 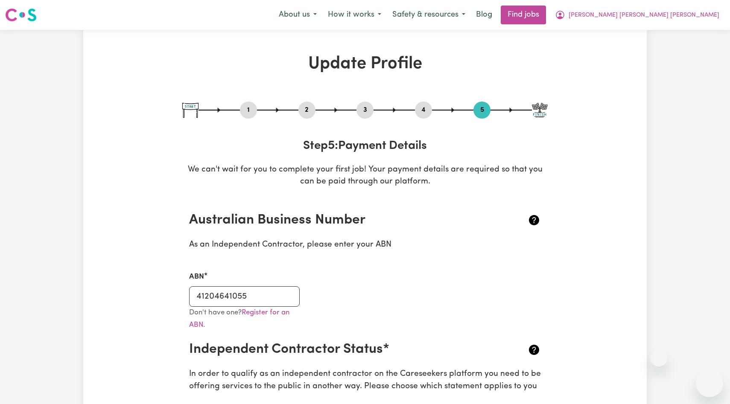 What do you see at coordinates (524, 15) in the screenshot?
I see `a: Find jobs` at bounding box center [524, 15].